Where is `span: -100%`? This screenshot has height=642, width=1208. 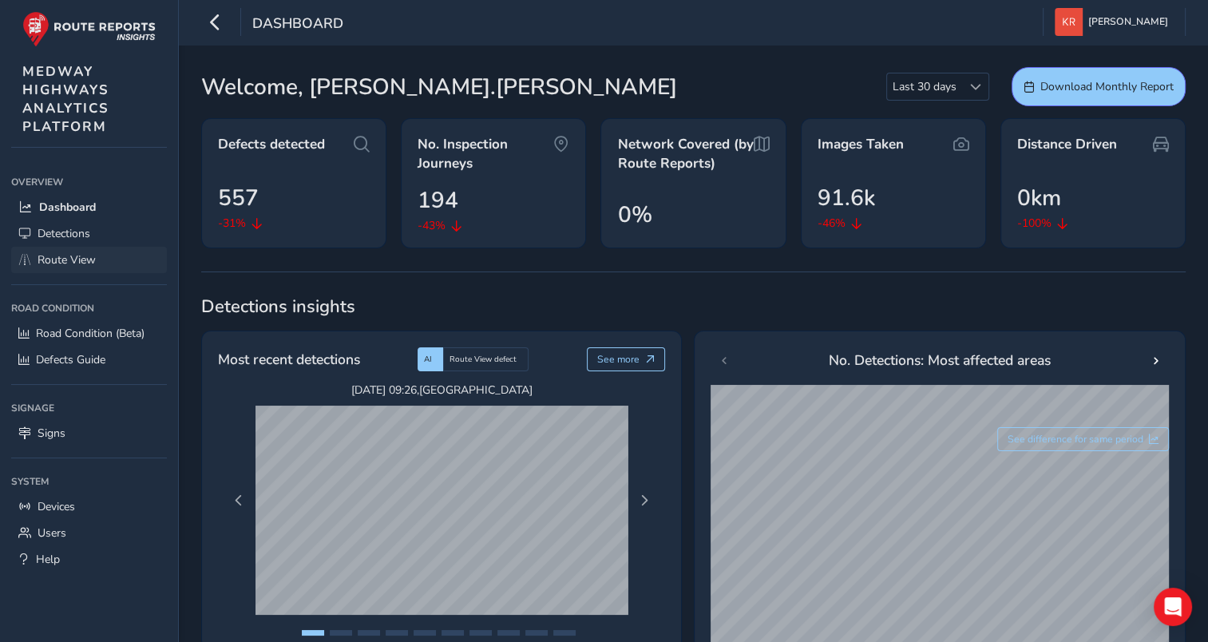
span: -100% is located at coordinates (1034, 223).